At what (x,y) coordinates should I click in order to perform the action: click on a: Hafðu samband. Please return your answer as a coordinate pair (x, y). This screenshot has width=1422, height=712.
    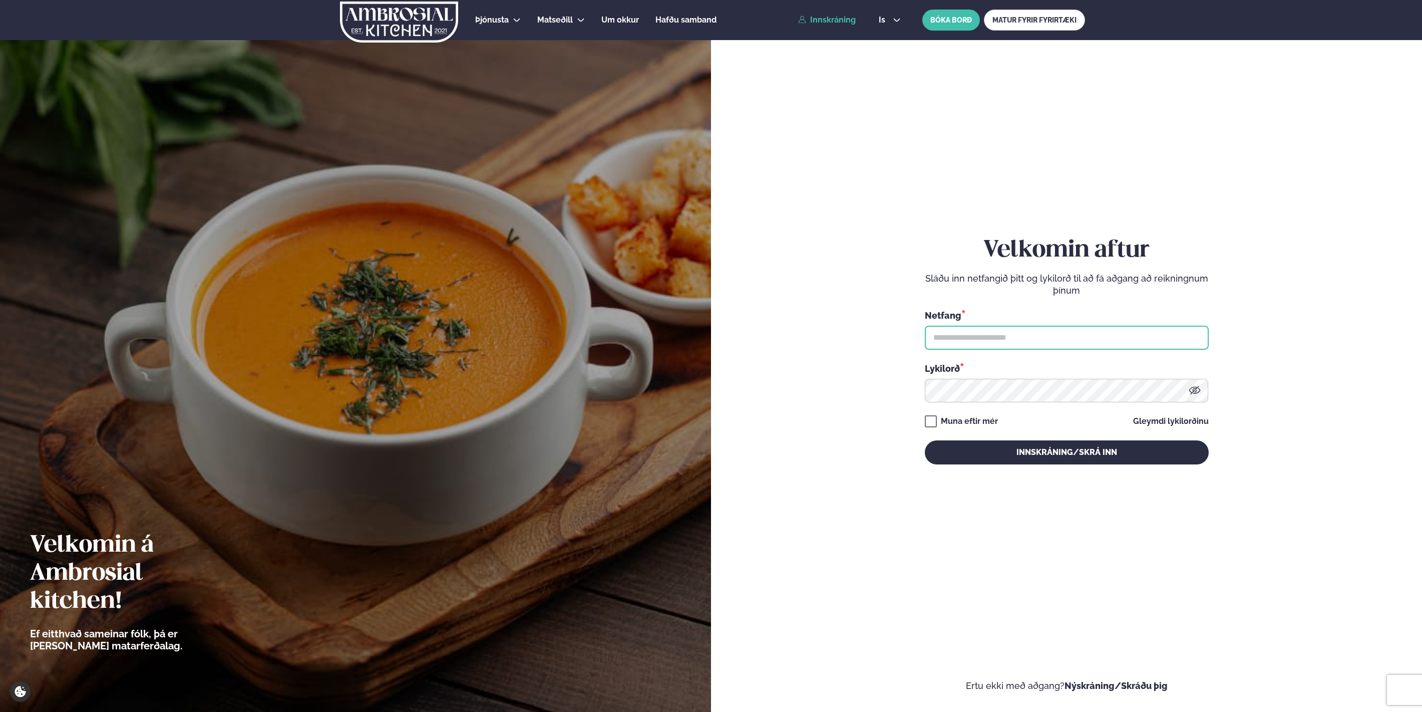
    Looking at the image, I should click on (686, 20).